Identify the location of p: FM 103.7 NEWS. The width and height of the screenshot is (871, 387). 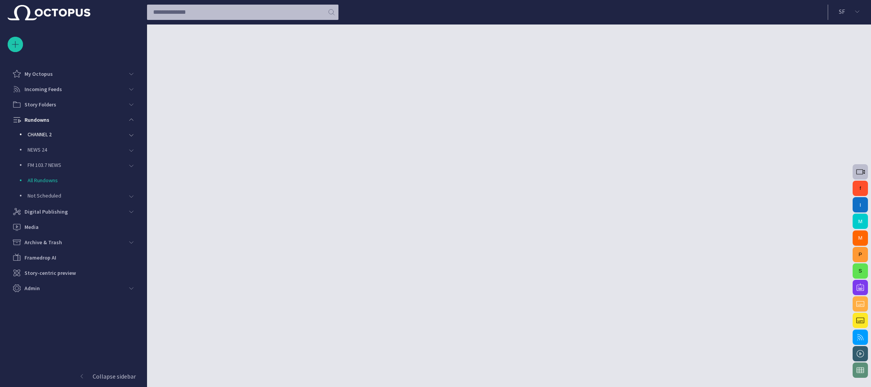
(75, 165).